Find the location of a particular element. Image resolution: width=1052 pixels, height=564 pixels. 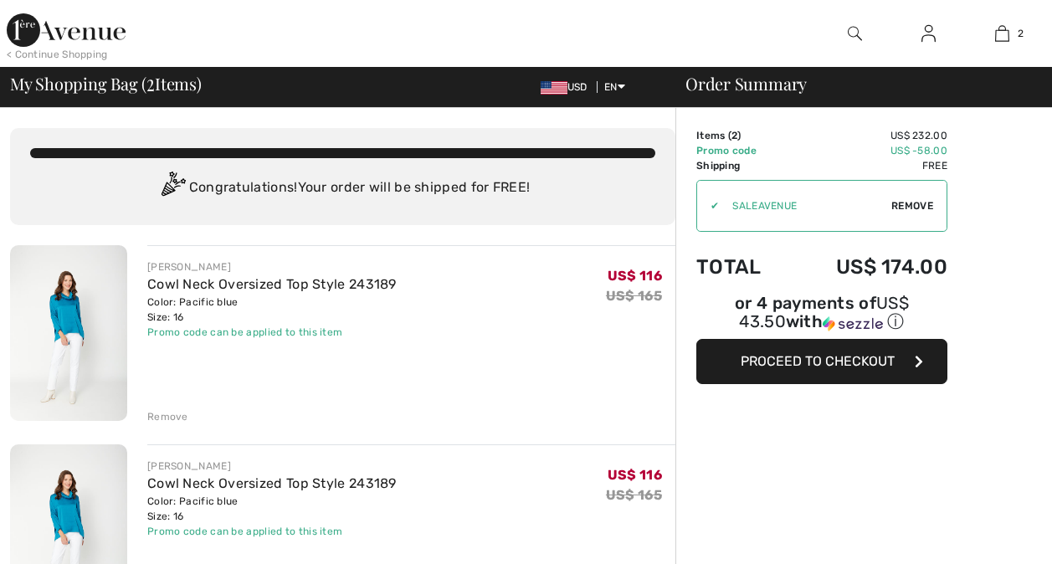

input: Promo code is located at coordinates (805, 206).